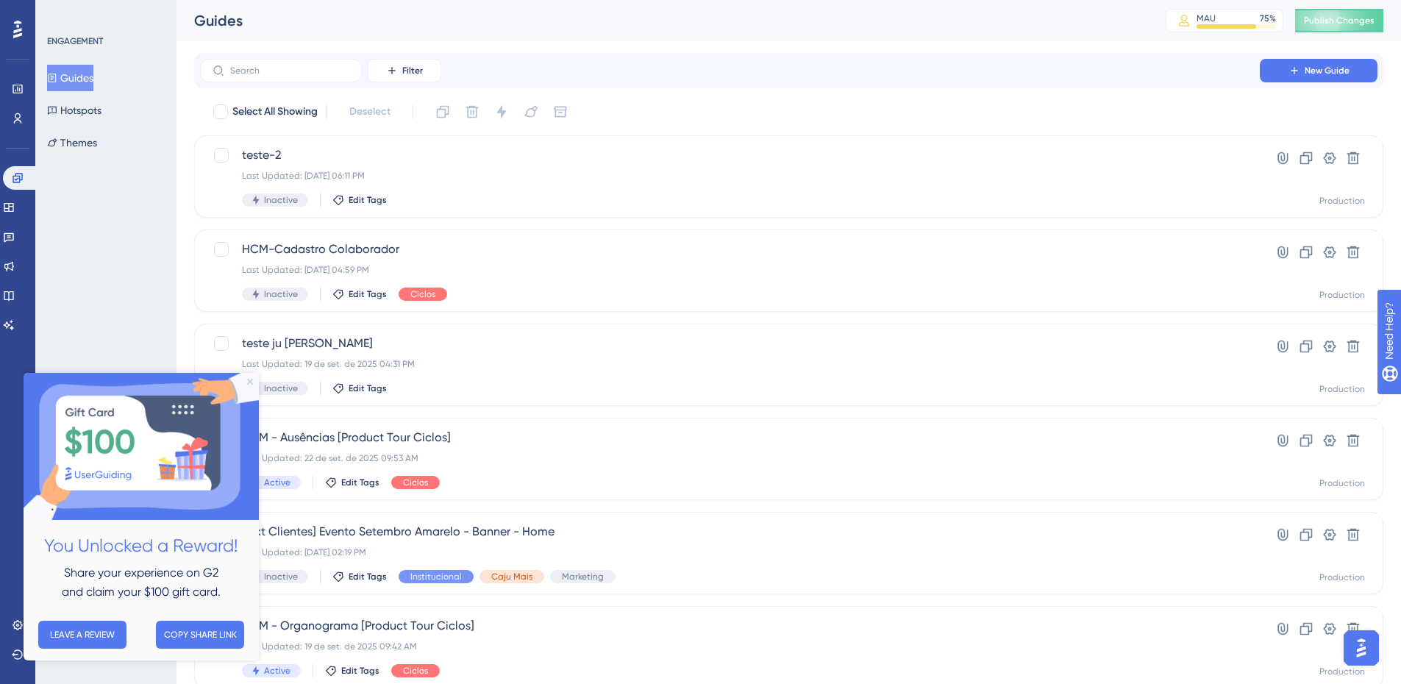 This screenshot has width=1401, height=684. Describe the element at coordinates (275, 112) in the screenshot. I see `span: Select All Showing` at that location.